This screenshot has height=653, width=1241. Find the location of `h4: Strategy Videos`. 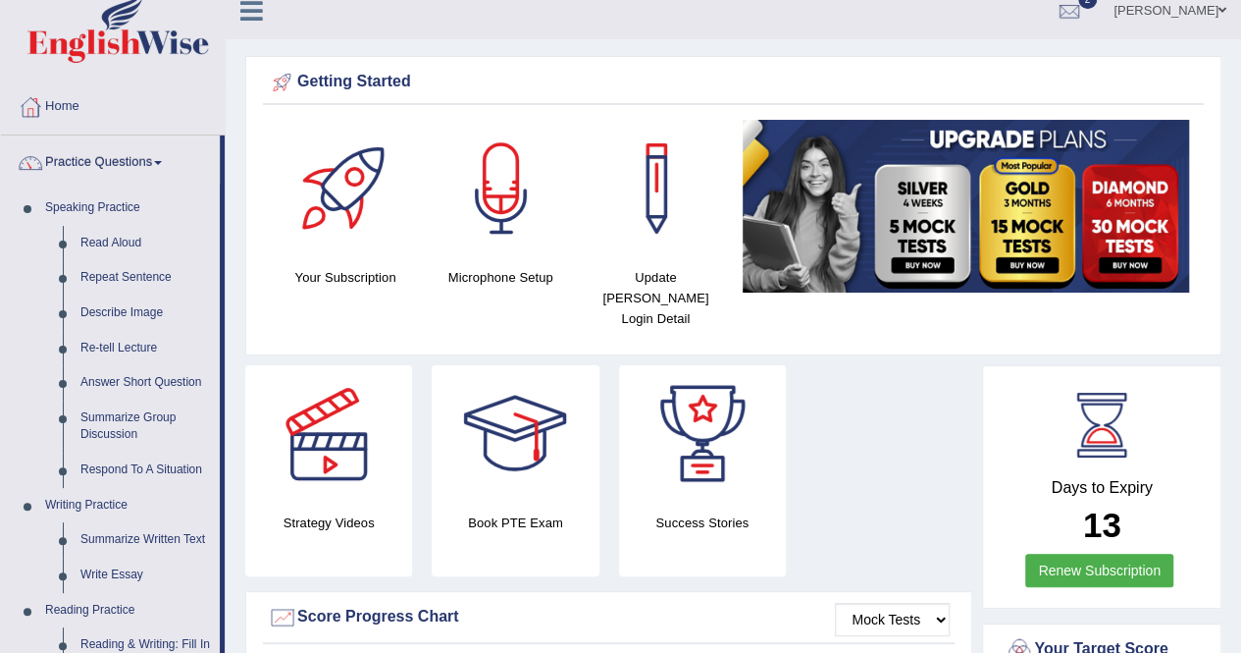

h4: Strategy Videos is located at coordinates (329, 522).